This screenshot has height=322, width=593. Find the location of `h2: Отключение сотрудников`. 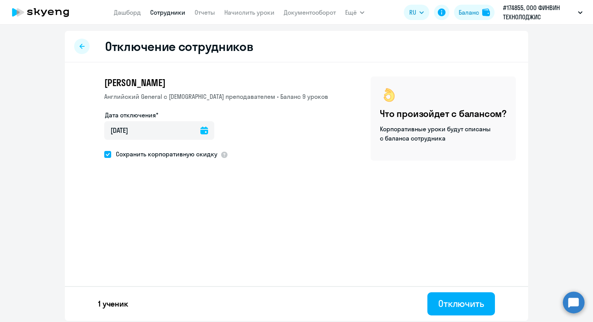

h2: Отключение сотрудников is located at coordinates (179, 46).